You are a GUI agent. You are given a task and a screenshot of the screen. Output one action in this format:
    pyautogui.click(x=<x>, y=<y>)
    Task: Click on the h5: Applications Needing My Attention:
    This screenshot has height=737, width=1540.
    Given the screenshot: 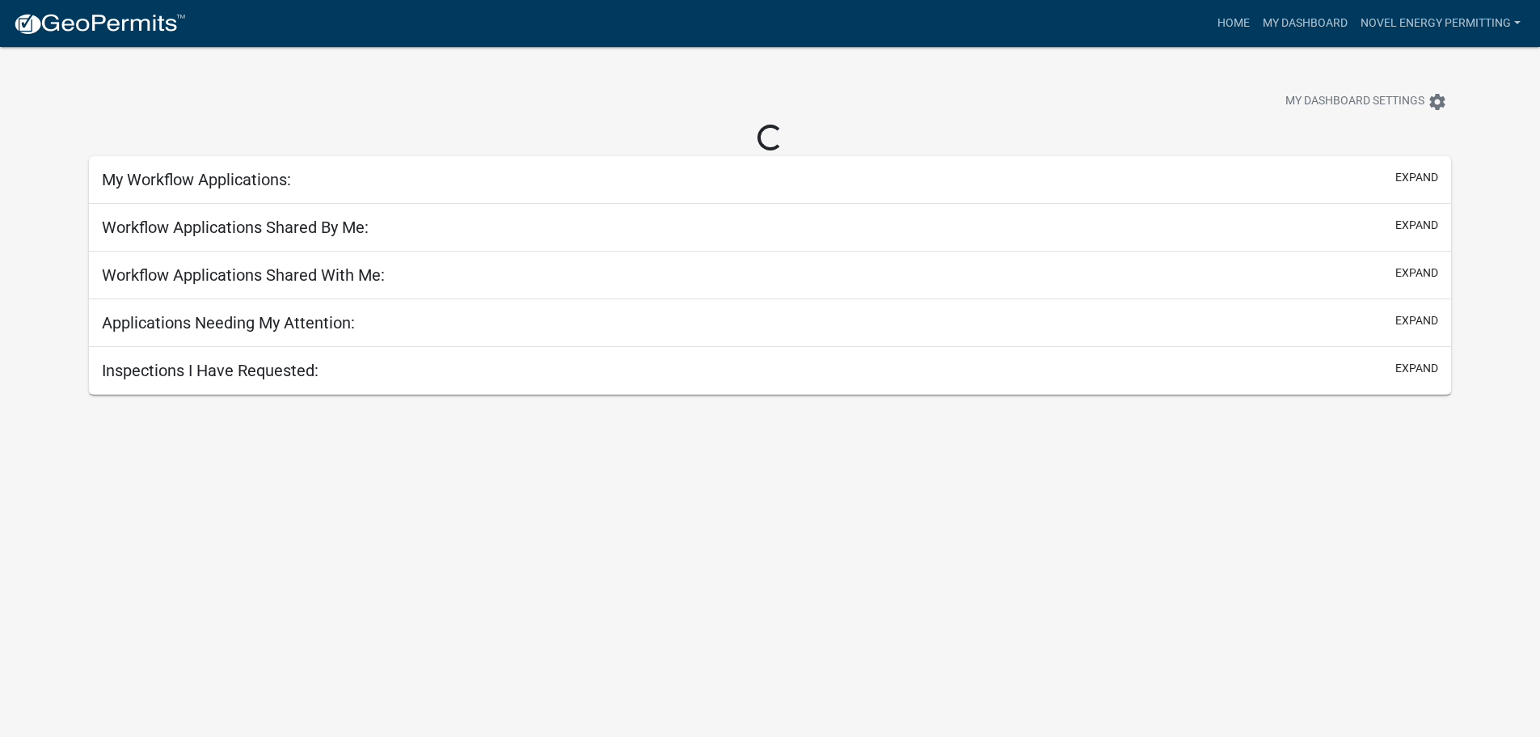 What is the action you would take?
    pyautogui.click(x=228, y=323)
    